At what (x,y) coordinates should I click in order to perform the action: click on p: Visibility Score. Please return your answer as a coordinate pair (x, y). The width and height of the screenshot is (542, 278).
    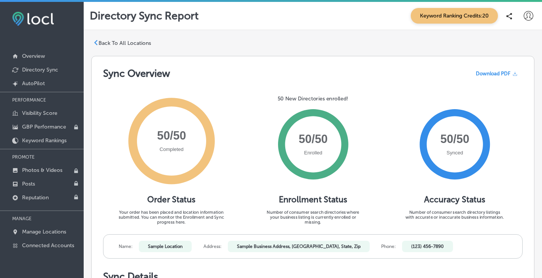
    Looking at the image, I should click on (40, 113).